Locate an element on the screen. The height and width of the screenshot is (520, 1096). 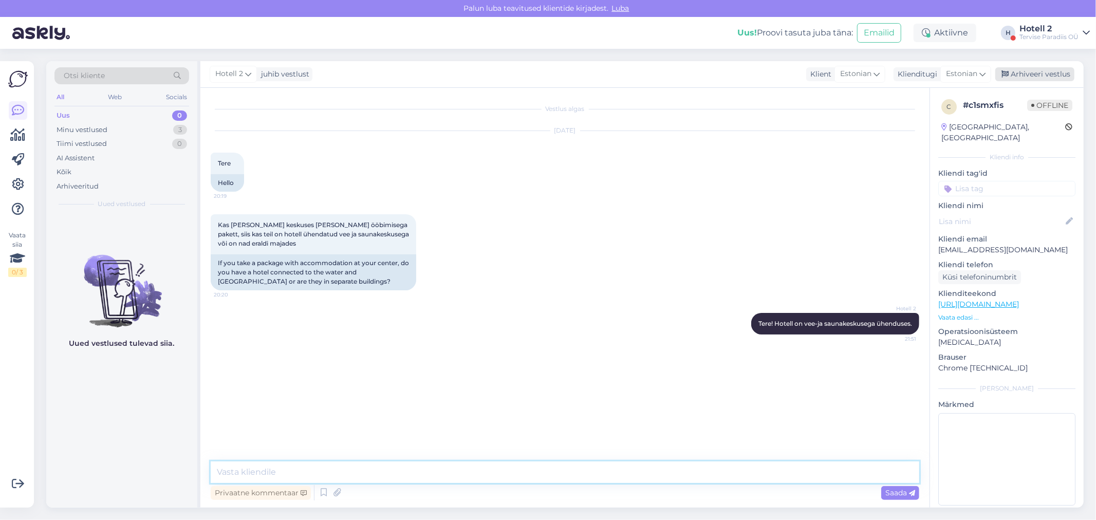
span: Tere! Hotell on vee-ja saunakeskusega ühenduses. is located at coordinates (835, 323).